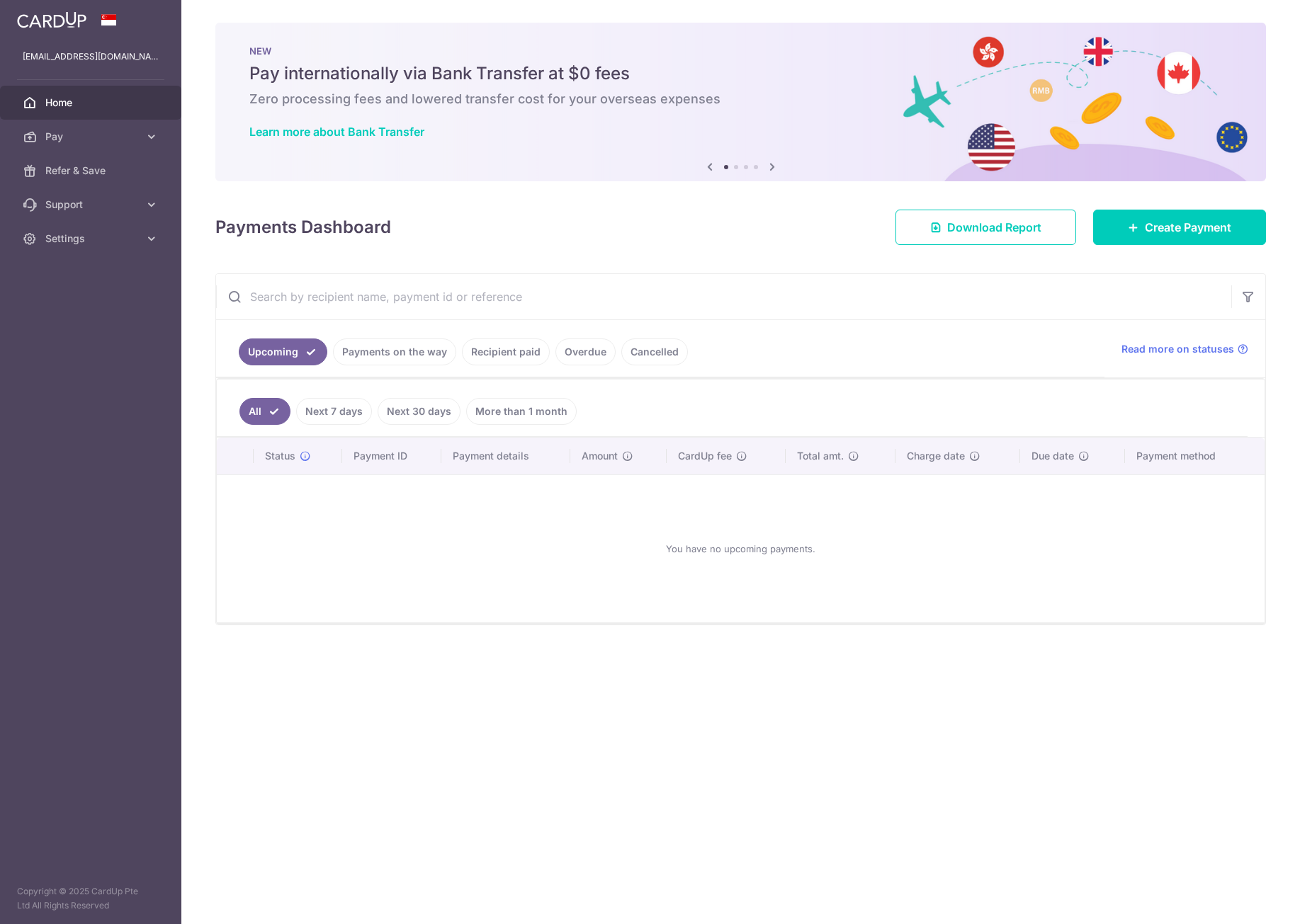 This screenshot has height=924, width=1300. What do you see at coordinates (586, 352) in the screenshot?
I see `a: Overdue` at bounding box center [586, 352].